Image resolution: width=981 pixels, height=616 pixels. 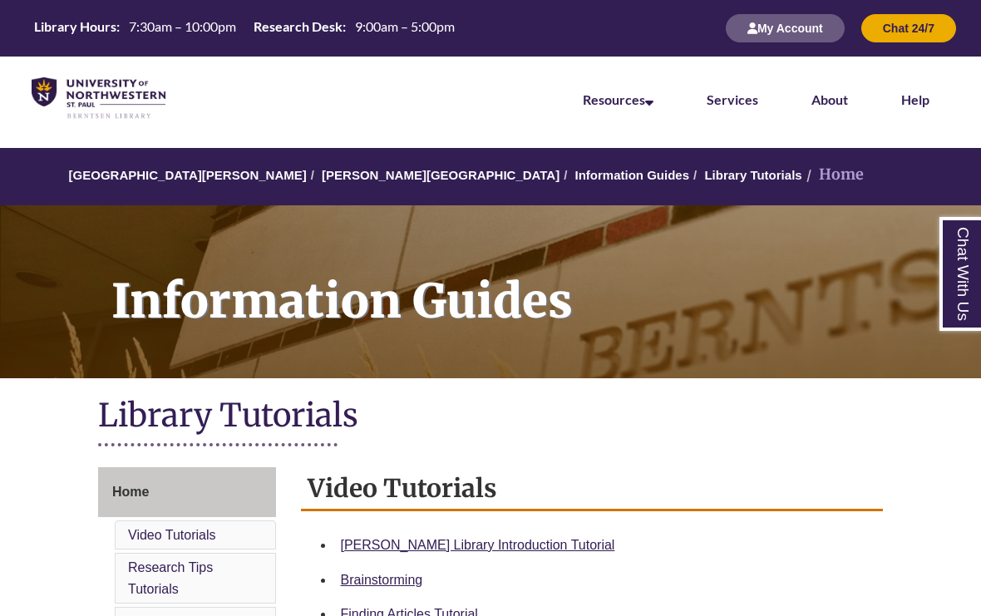 What do you see at coordinates (785, 28) in the screenshot?
I see `button: My Account` at bounding box center [785, 28].